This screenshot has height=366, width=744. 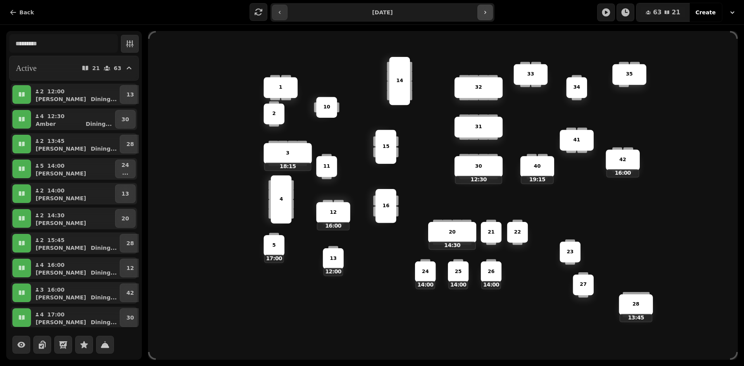 What do you see at coordinates (386, 147) in the screenshot?
I see `p: 15` at bounding box center [386, 147].